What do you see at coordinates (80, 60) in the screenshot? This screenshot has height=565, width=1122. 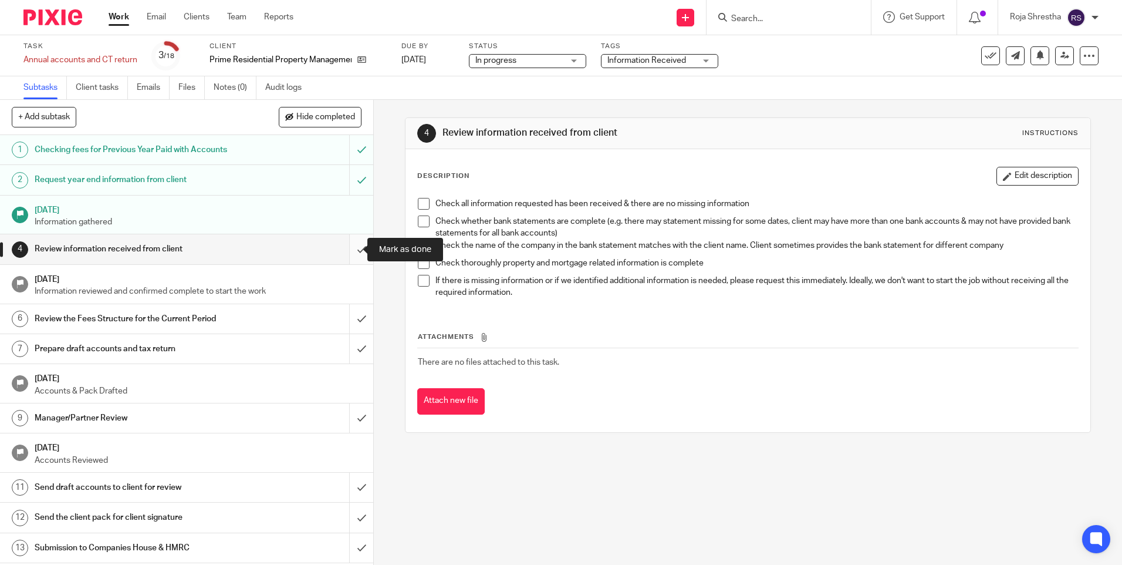 I see `div: Annual accounts and CT return` at bounding box center [80, 60].